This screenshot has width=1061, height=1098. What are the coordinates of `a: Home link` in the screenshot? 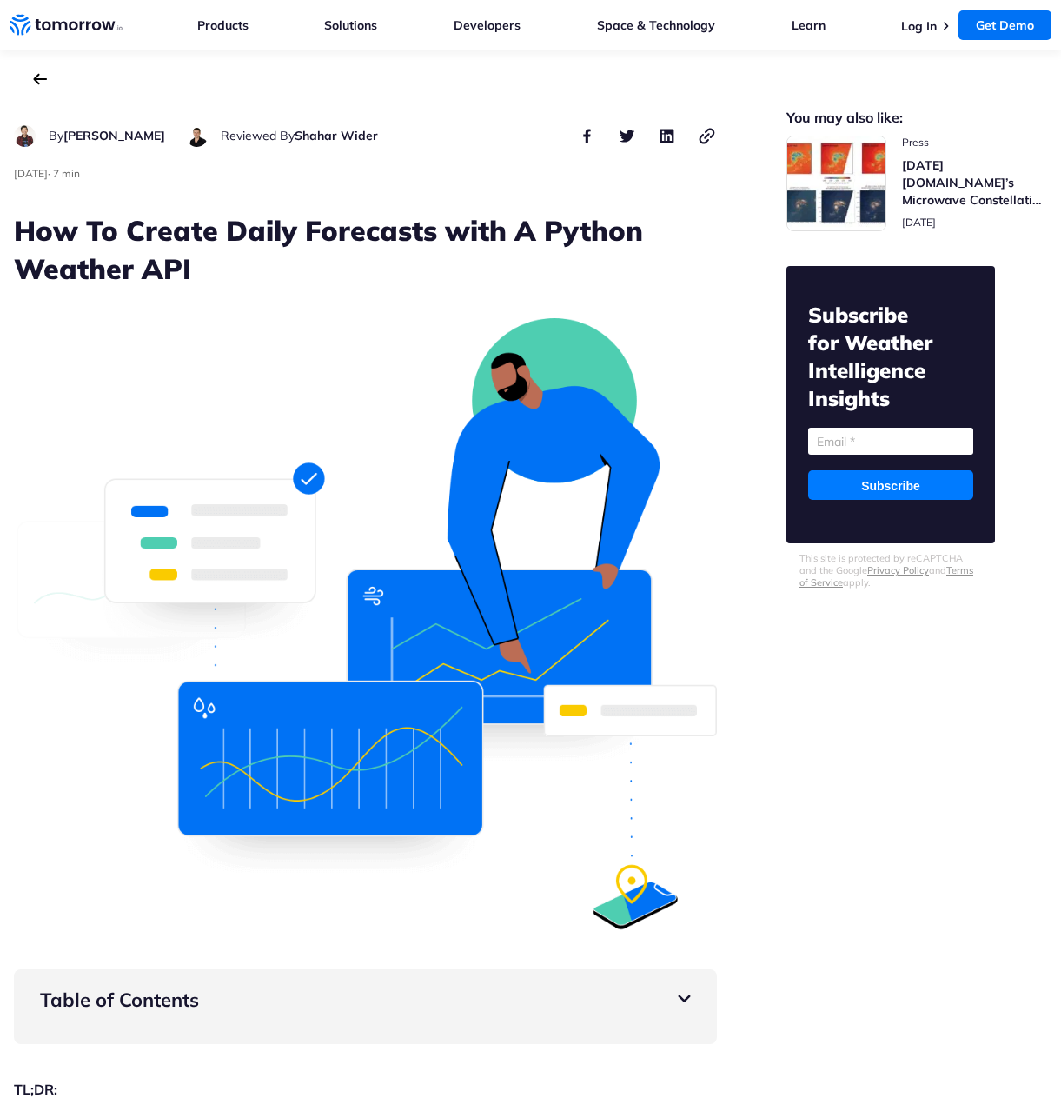 It's located at (66, 25).